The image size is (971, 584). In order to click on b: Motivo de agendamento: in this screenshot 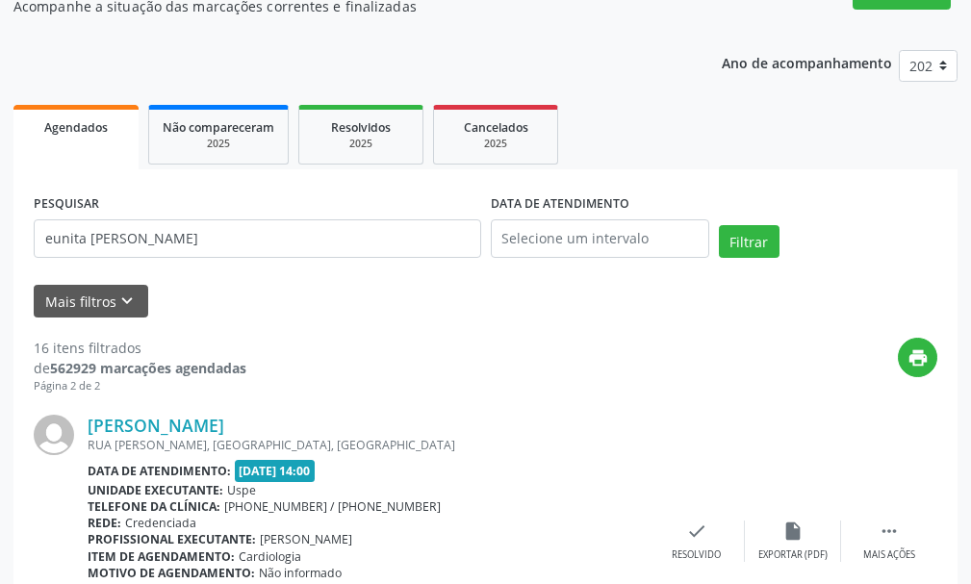, I will do `click(171, 573)`.